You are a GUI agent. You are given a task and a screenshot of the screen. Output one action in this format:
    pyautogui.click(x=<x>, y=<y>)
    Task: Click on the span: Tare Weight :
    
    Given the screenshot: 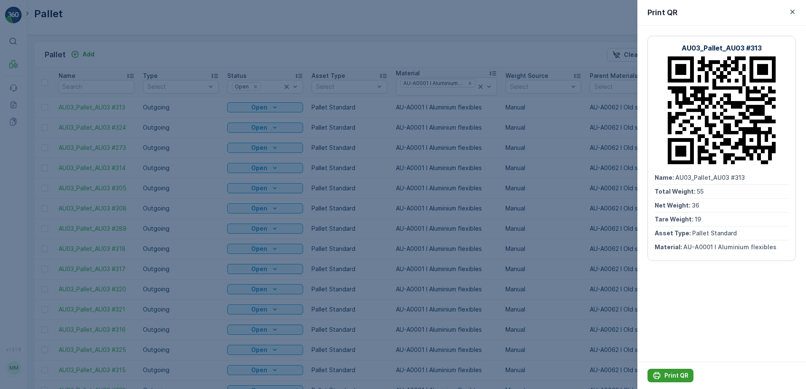 What is the action you would take?
    pyautogui.click(x=674, y=219)
    